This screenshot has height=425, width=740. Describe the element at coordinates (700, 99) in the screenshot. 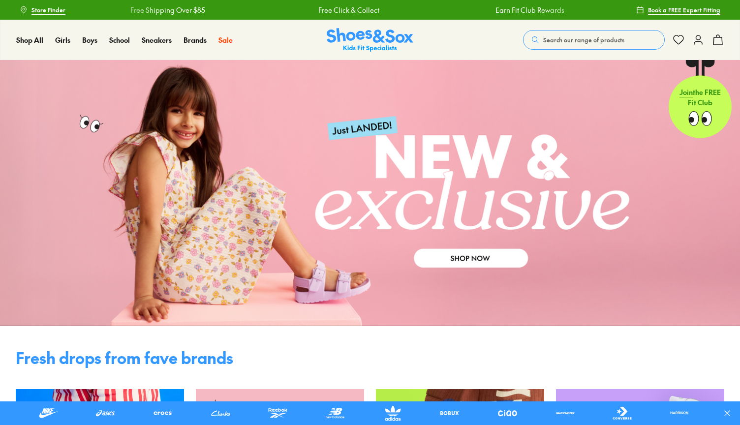

I see `a: Jointhe FREE Fit Club` at that location.